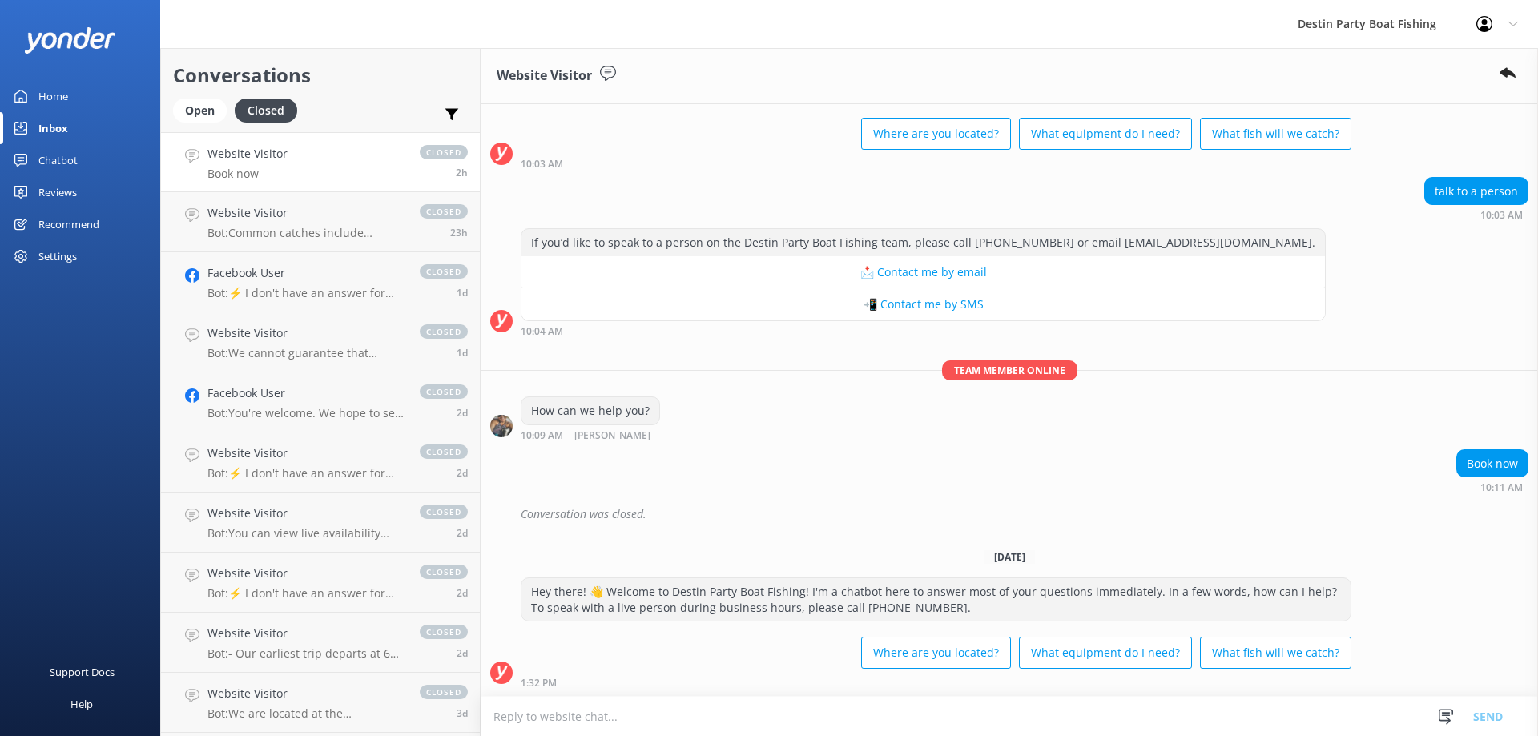 The image size is (1538, 736). I want to click on strong: 10:04 AM, so click(542, 332).